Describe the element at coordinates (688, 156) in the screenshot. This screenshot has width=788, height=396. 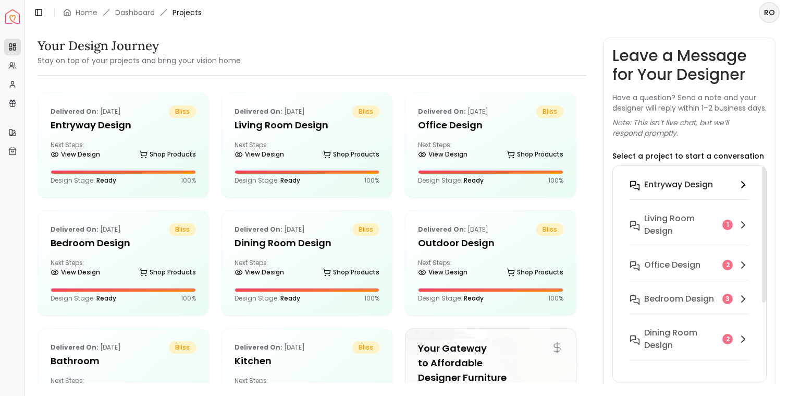
I see `p: Select a project to start a conversation` at that location.